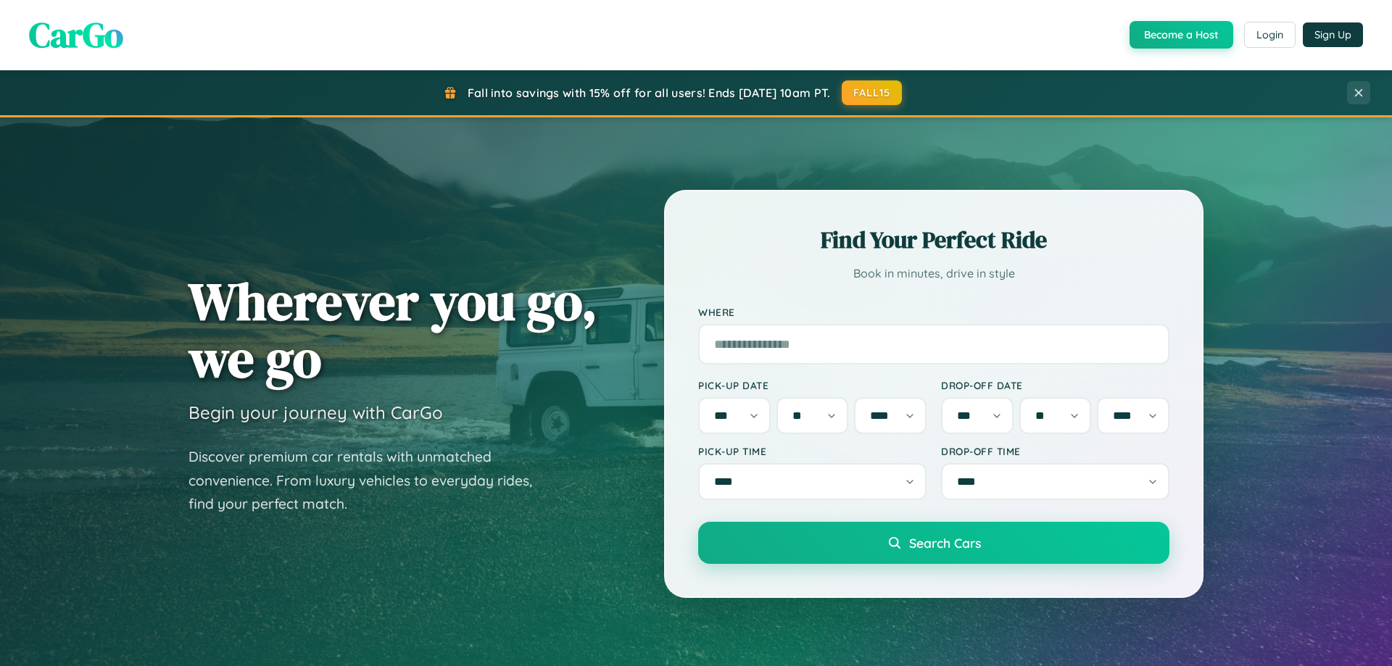  I want to click on button: Become a Host, so click(1181, 35).